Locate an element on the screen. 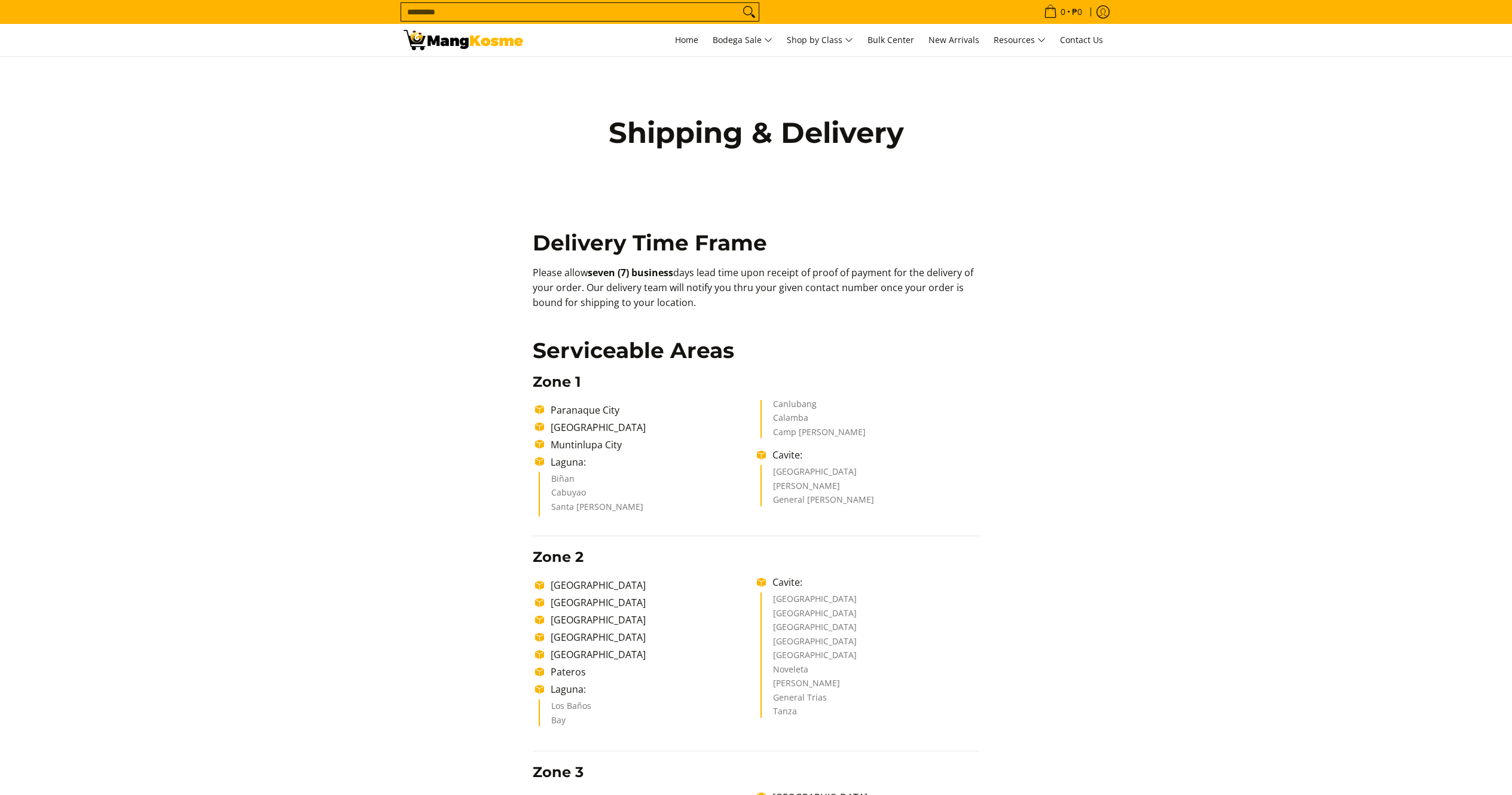  li: Noveleta is located at coordinates (870, 672).